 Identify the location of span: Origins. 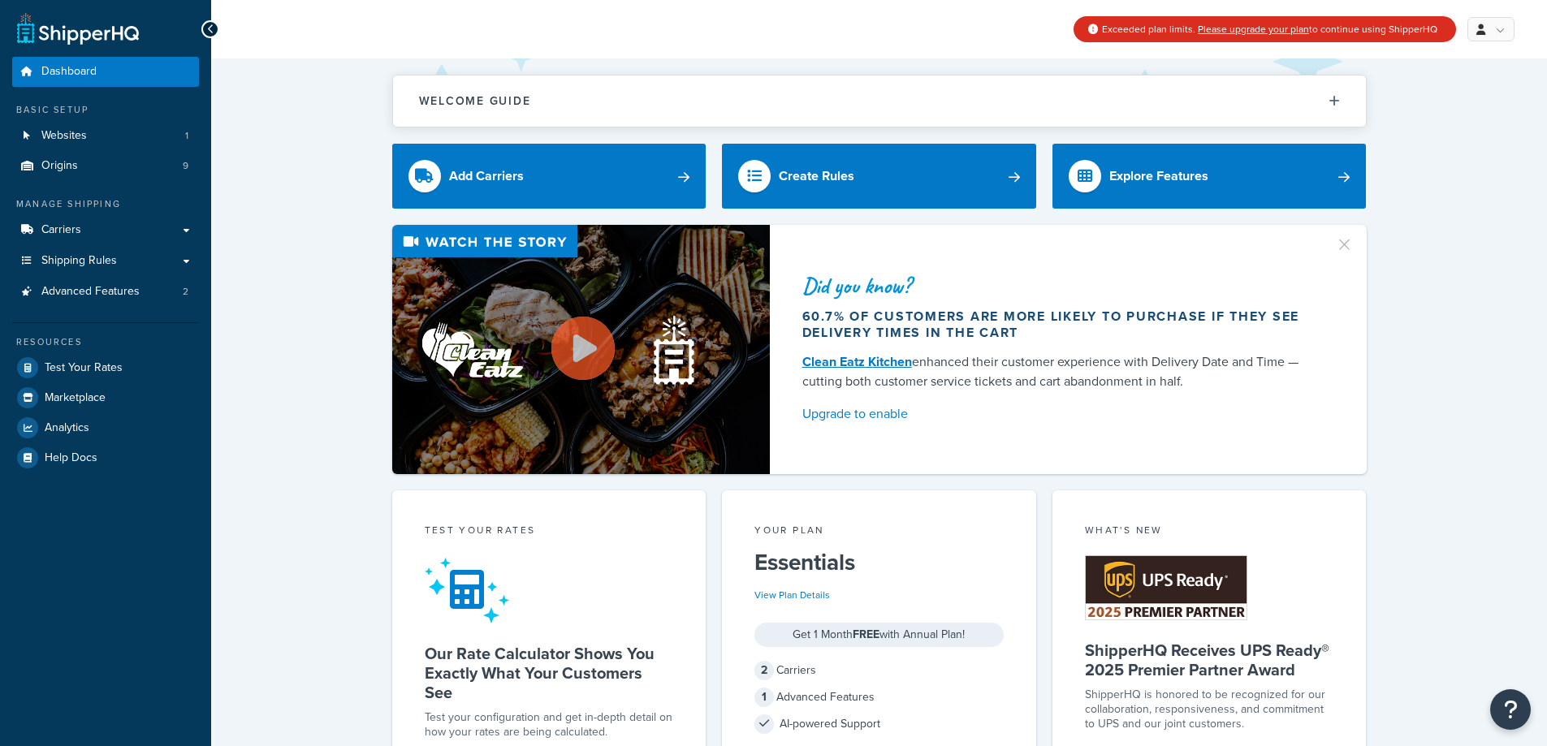
(59, 166).